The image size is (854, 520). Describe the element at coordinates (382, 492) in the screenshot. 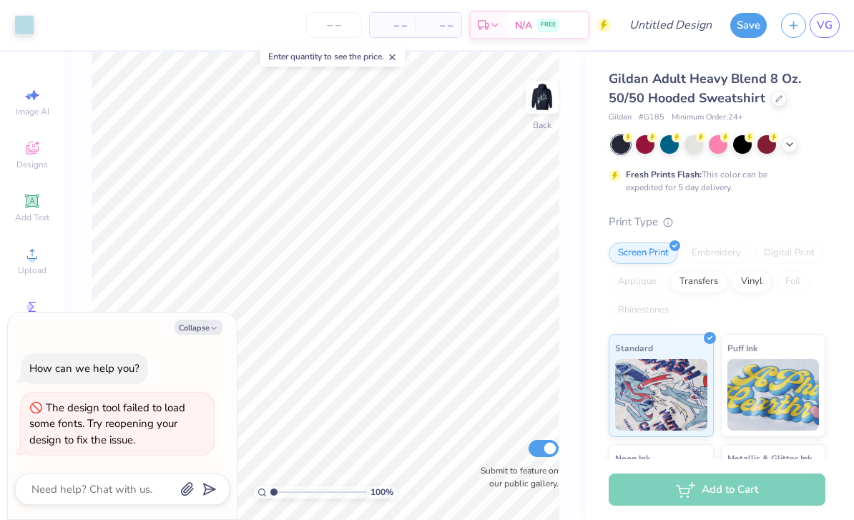

I see `span: 100 %` at that location.